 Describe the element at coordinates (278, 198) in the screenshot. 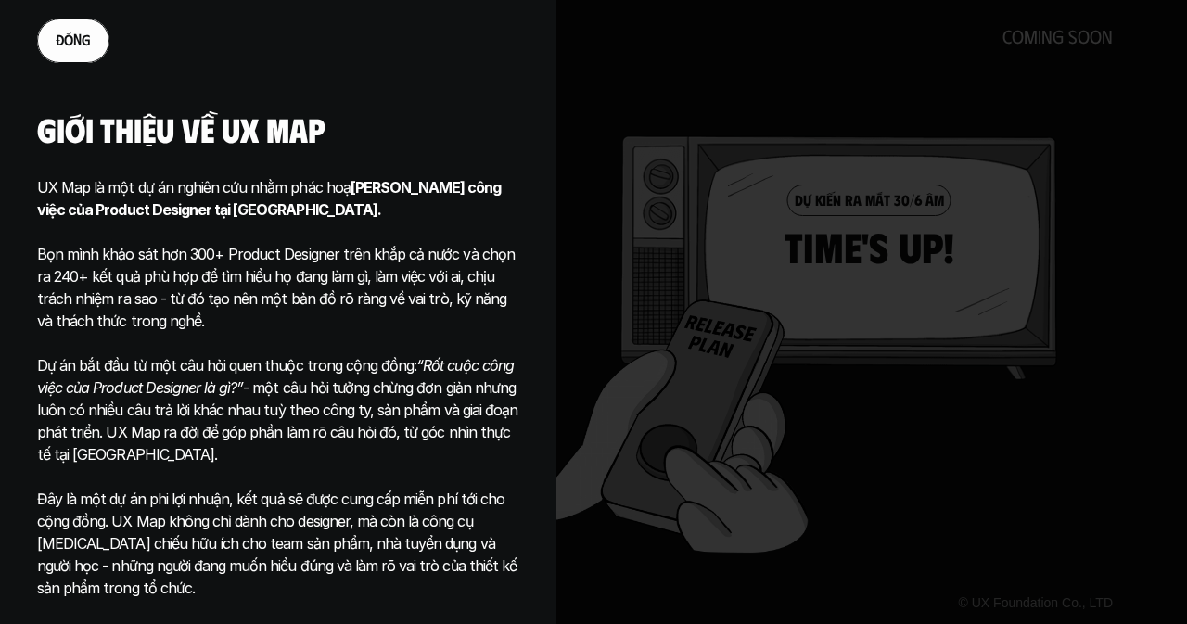

I see `p: UX Map là một dự án nghiên cứu nhằm phác hoạ` at that location.